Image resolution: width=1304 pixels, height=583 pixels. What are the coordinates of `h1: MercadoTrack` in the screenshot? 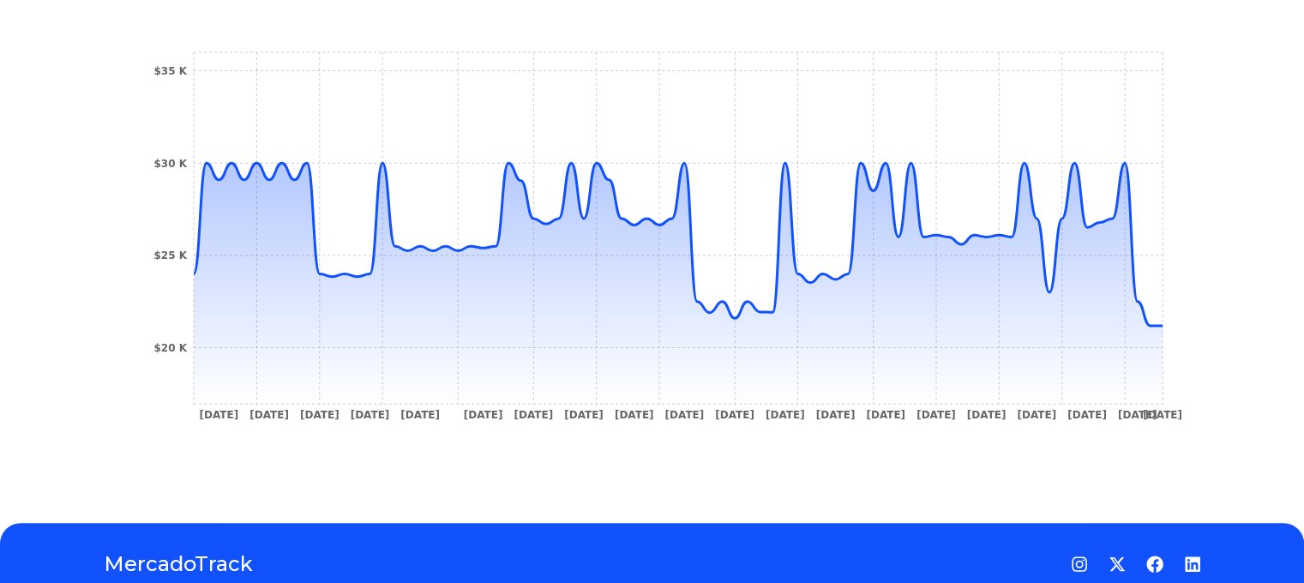 It's located at (178, 564).